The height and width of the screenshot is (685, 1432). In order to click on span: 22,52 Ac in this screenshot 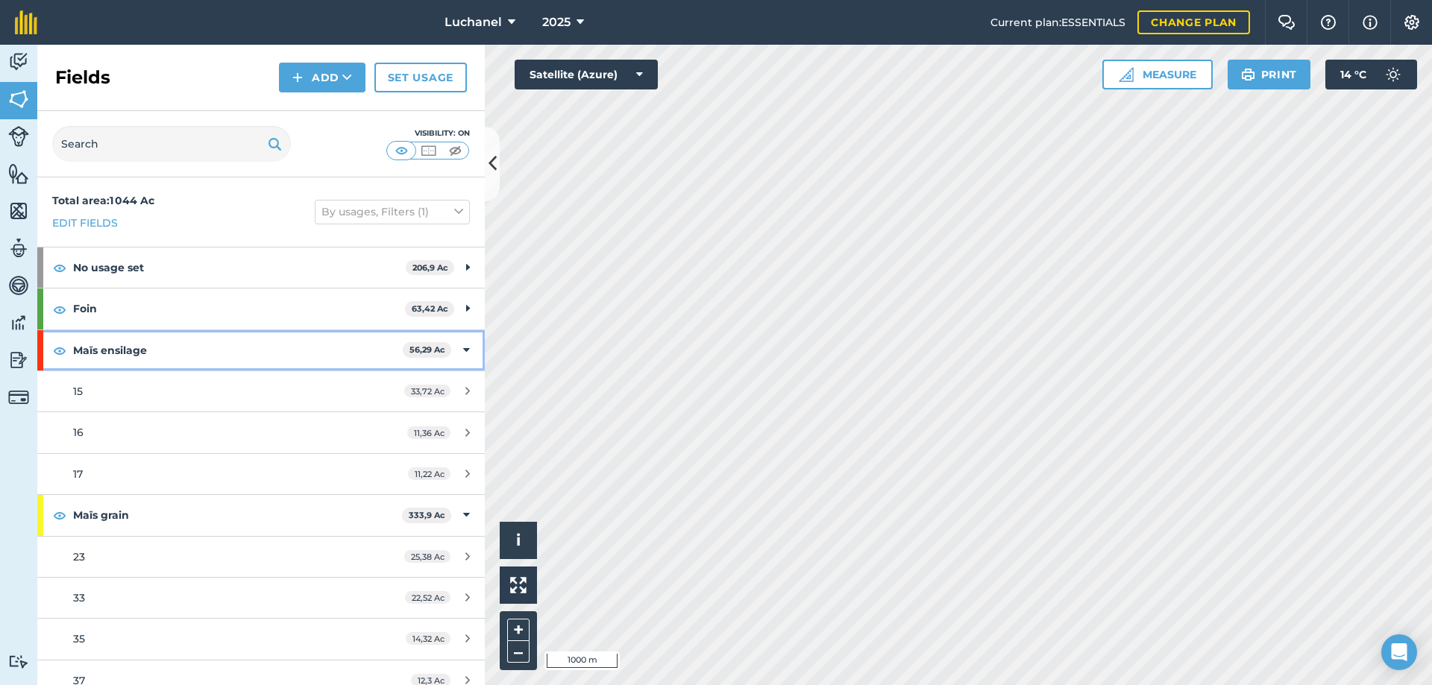, I will do `click(427, 597)`.